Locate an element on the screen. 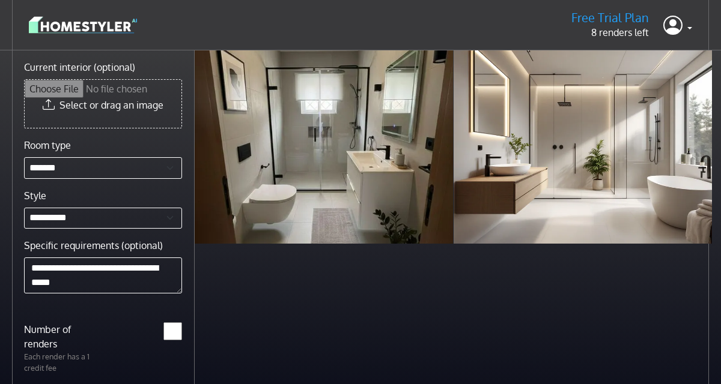 This screenshot has height=384, width=721. label: Style is located at coordinates (35, 196).